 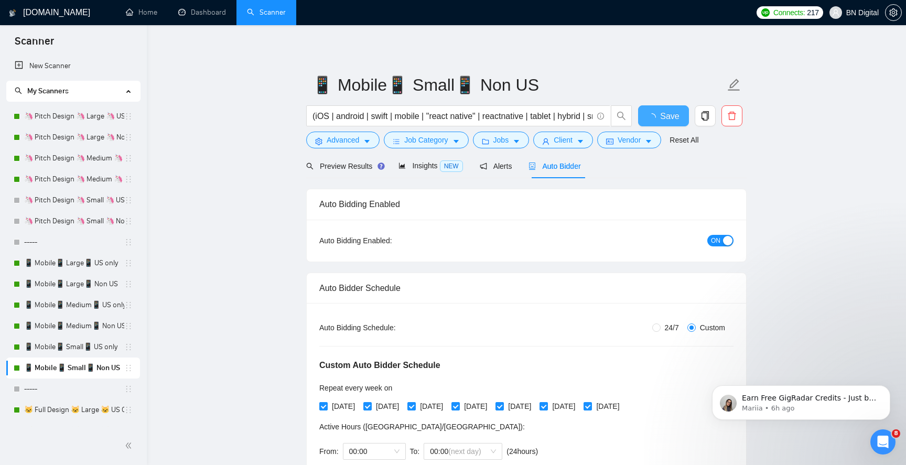 I want to click on a: 📱 Mobile📱 Large📱 Non US, so click(x=74, y=284).